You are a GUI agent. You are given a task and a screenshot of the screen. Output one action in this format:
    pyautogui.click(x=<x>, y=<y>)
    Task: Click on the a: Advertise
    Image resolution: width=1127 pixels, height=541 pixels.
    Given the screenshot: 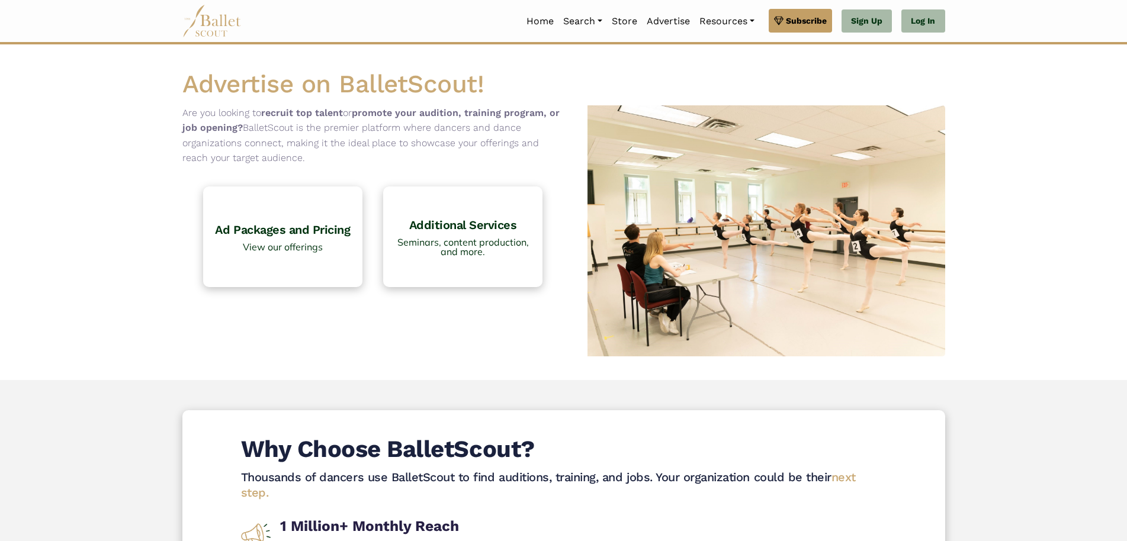 What is the action you would take?
    pyautogui.click(x=668, y=21)
    